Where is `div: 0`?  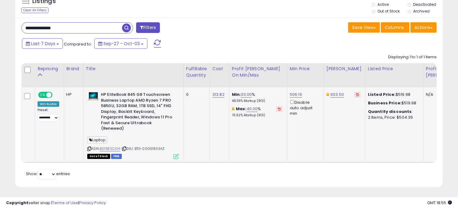
div: 0 is located at coordinates (196, 95).